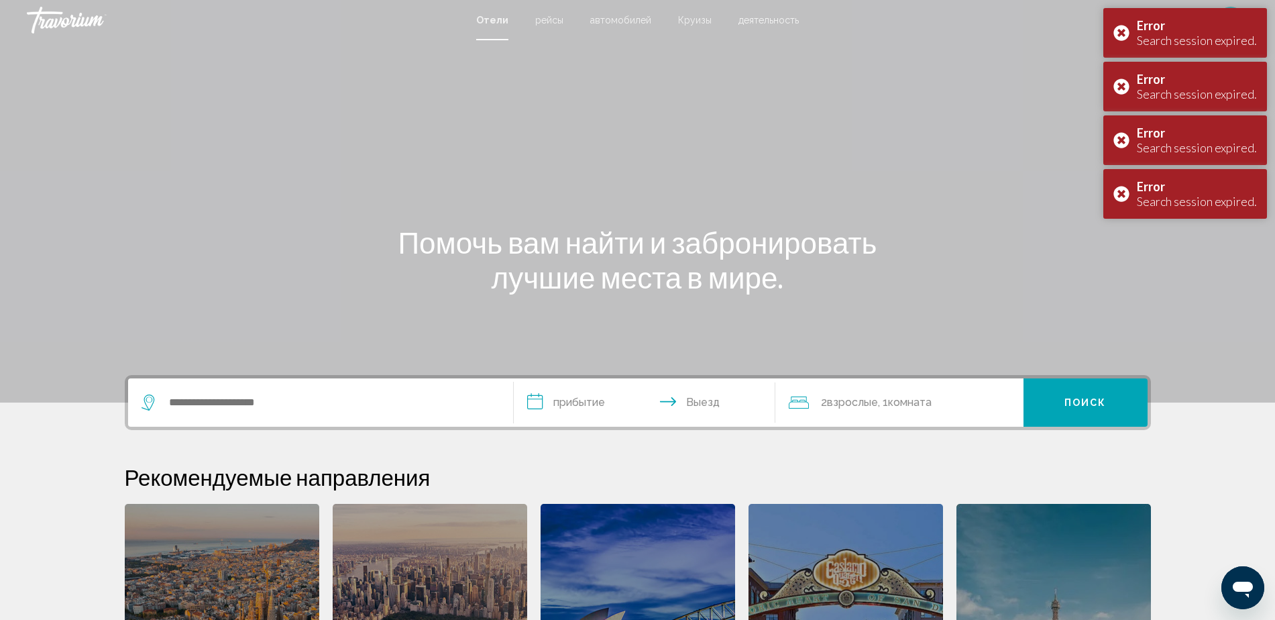 This screenshot has width=1275, height=620. Describe the element at coordinates (769, 20) in the screenshot. I see `a: деятельность` at that location.